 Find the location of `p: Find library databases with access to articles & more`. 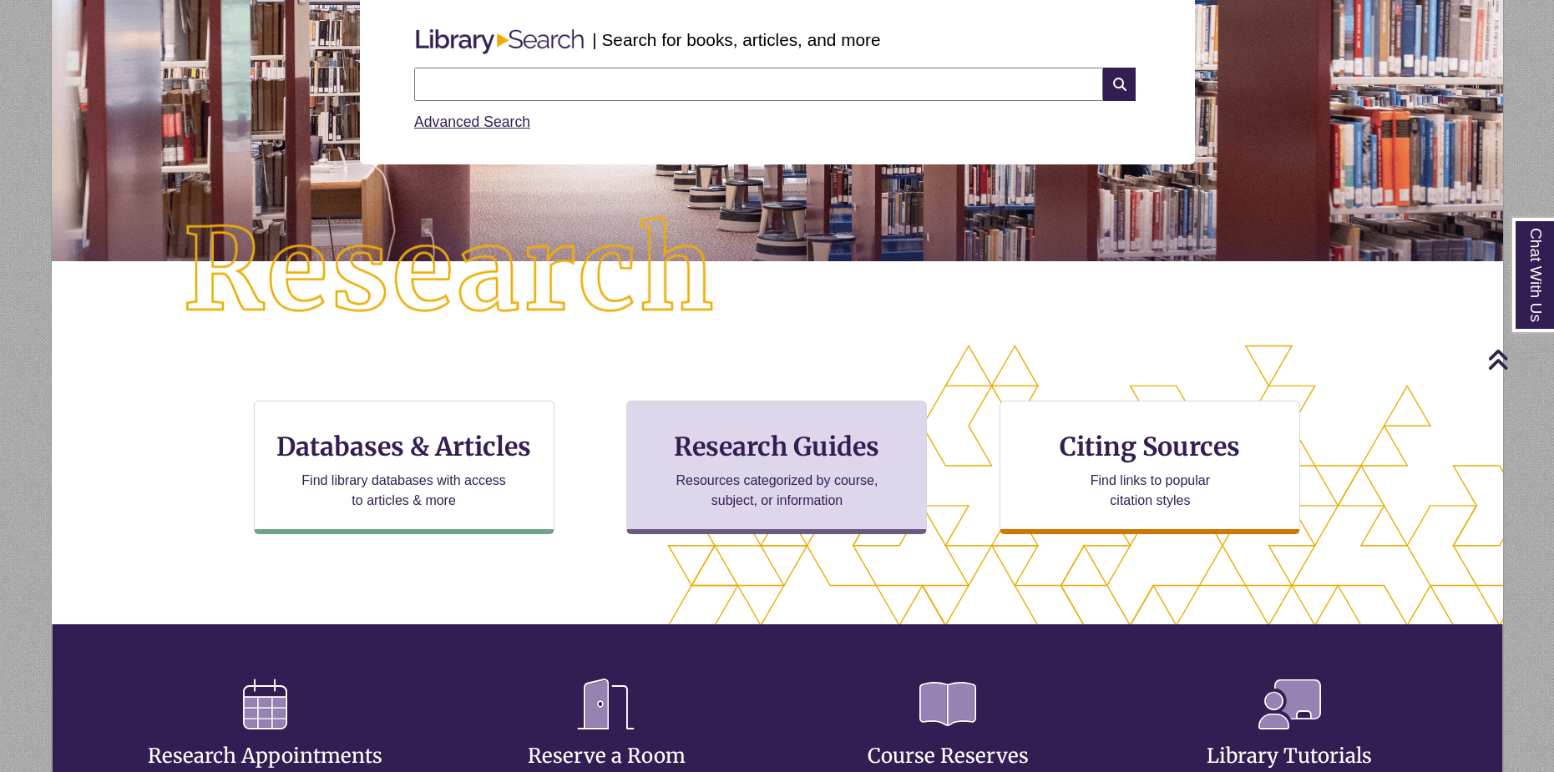

p: Find library databases with access to articles & more is located at coordinates (403, 491).